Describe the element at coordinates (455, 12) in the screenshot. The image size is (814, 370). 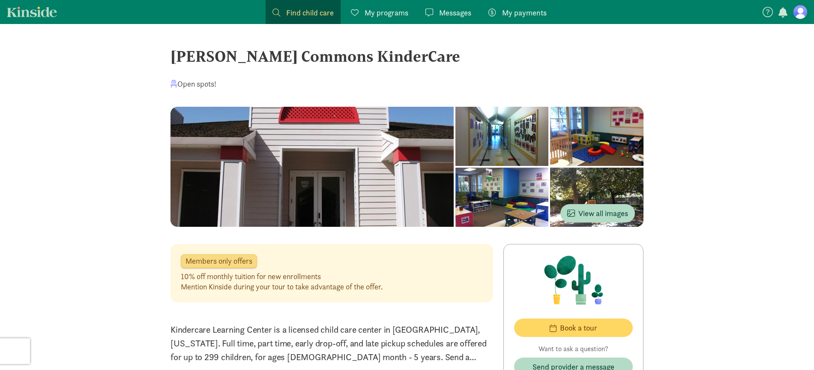
I see `span: Messages` at that location.